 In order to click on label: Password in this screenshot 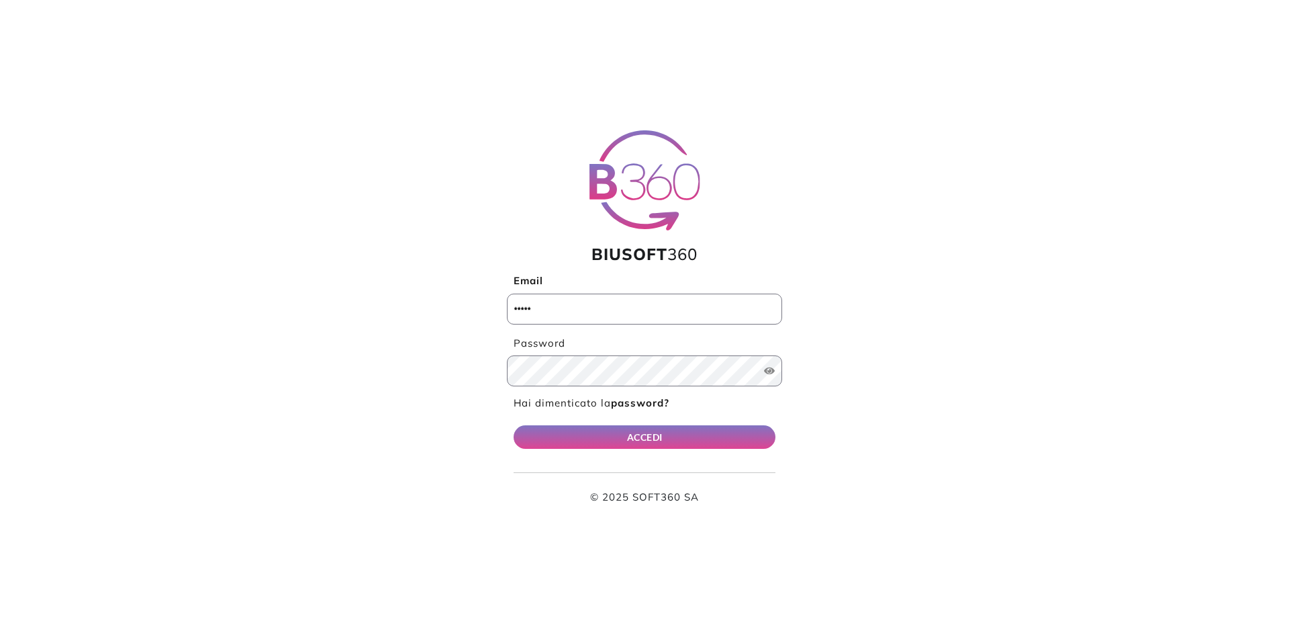, I will do `click(645, 343)`.